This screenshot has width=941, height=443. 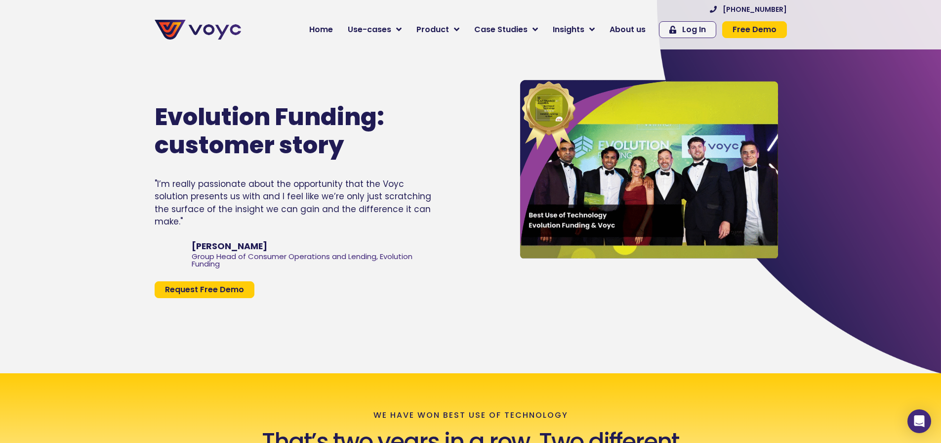 What do you see at coordinates (296, 203) in the screenshot?
I see `div: "I’m really passionate about the opportunity that the Voyc solution presents us with and I feel l...` at bounding box center [296, 203].